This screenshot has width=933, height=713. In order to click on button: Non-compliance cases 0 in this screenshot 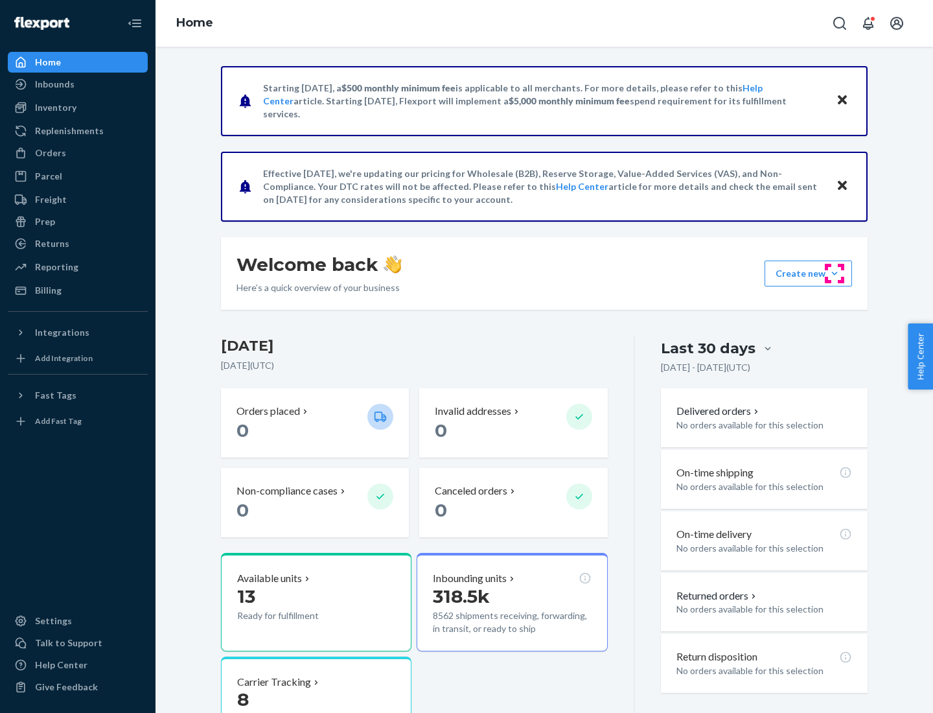, I will do `click(315, 502)`.